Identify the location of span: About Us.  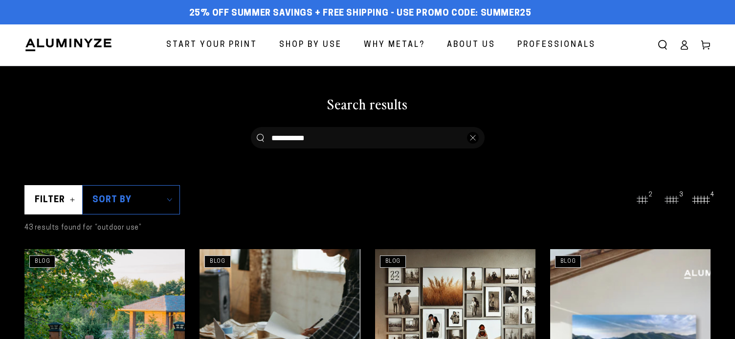
(471, 45).